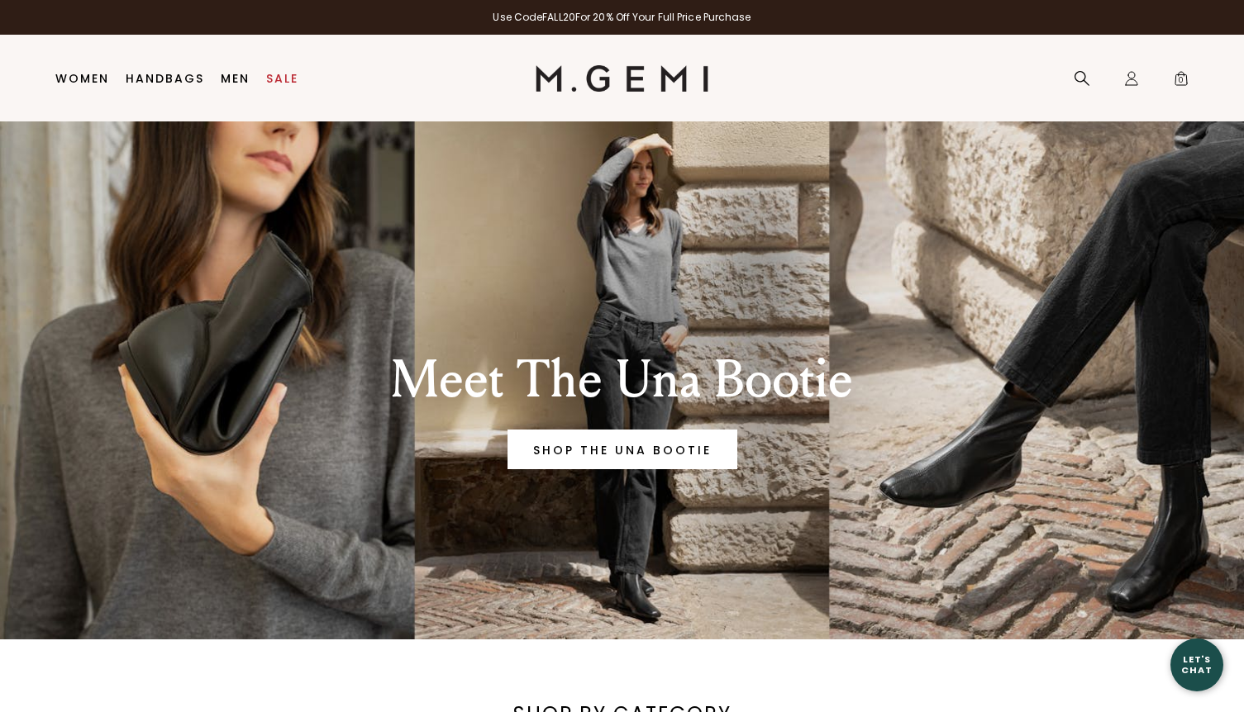  What do you see at coordinates (622, 380) in the screenshot?
I see `div: Meet The Una Bootie` at bounding box center [622, 380].